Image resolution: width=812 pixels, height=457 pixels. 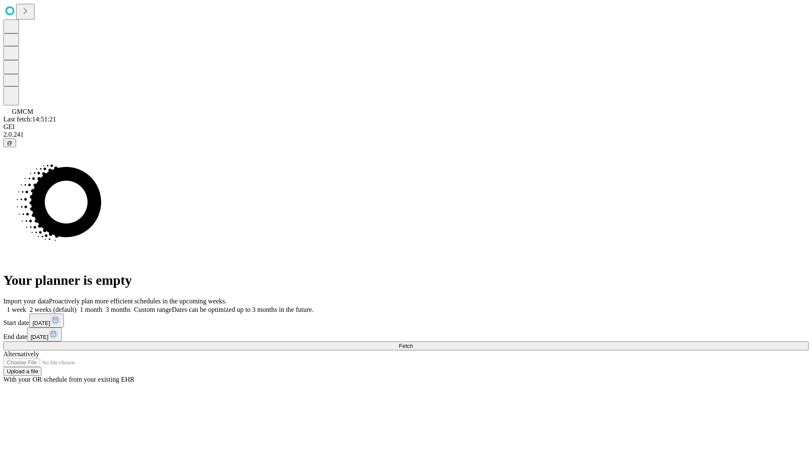 What do you see at coordinates (406, 127) in the screenshot?
I see `div: GEI` at bounding box center [406, 127].